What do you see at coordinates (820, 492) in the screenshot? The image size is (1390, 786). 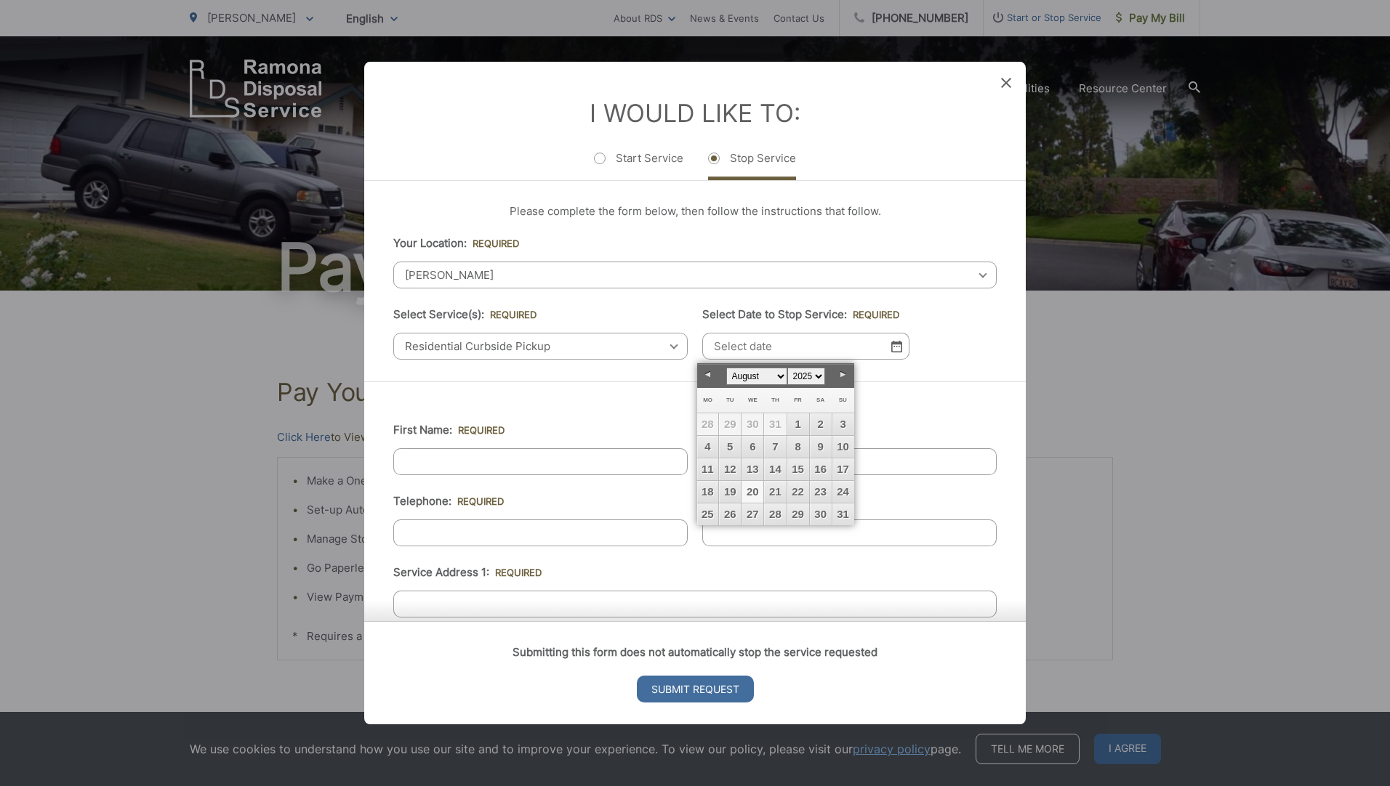 I see `a: 23` at bounding box center [820, 492].